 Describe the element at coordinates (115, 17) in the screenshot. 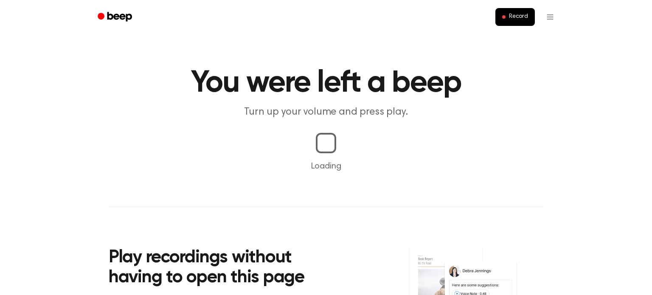

I see `a: Beep` at that location.